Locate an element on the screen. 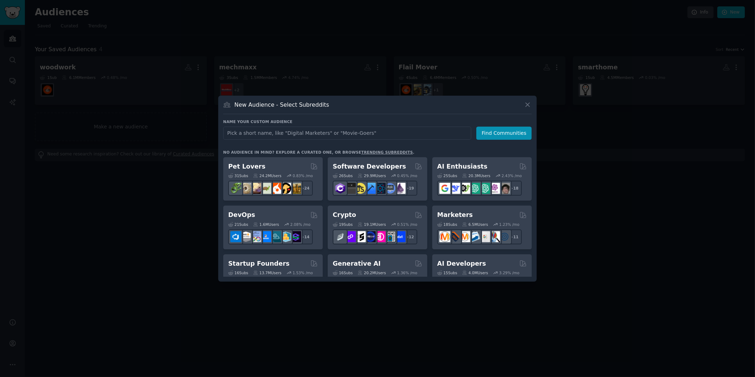 The height and width of the screenshot is (377, 755). h2: Crypto is located at coordinates (344, 215).